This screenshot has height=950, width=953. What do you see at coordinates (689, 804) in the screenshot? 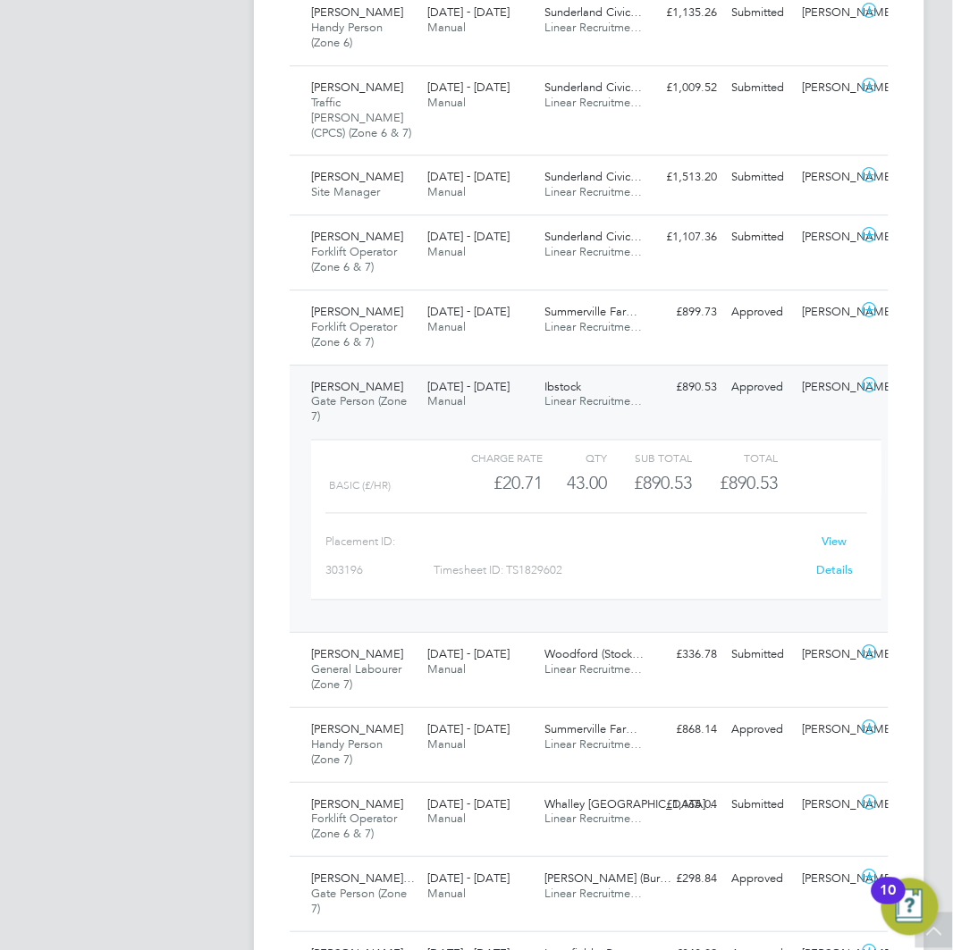
I see `div: £1,165.04` at bounding box center [689, 804].